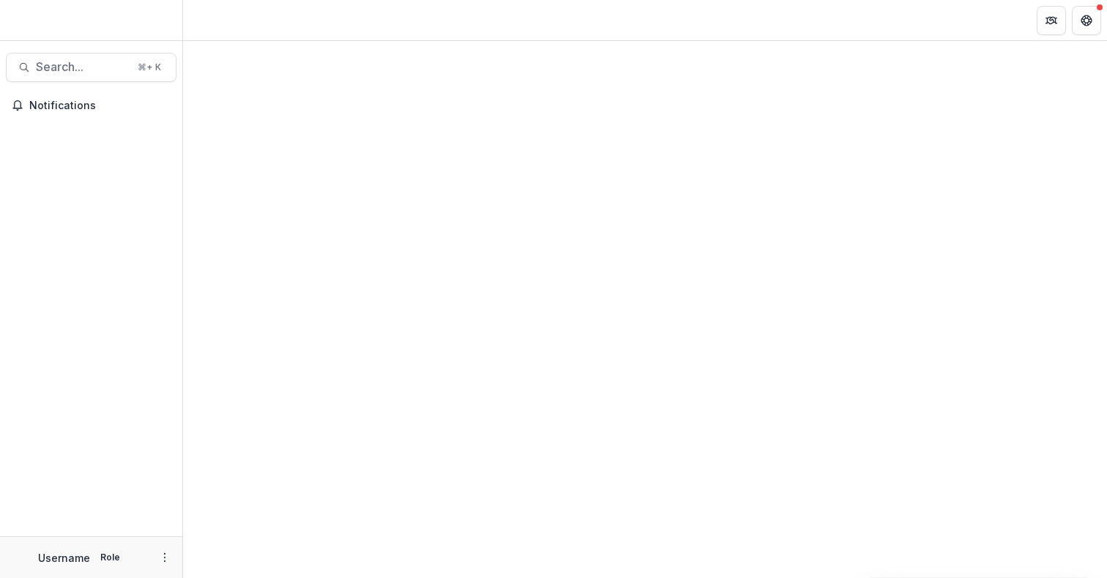 This screenshot has width=1107, height=578. I want to click on button: Notifications, so click(91, 105).